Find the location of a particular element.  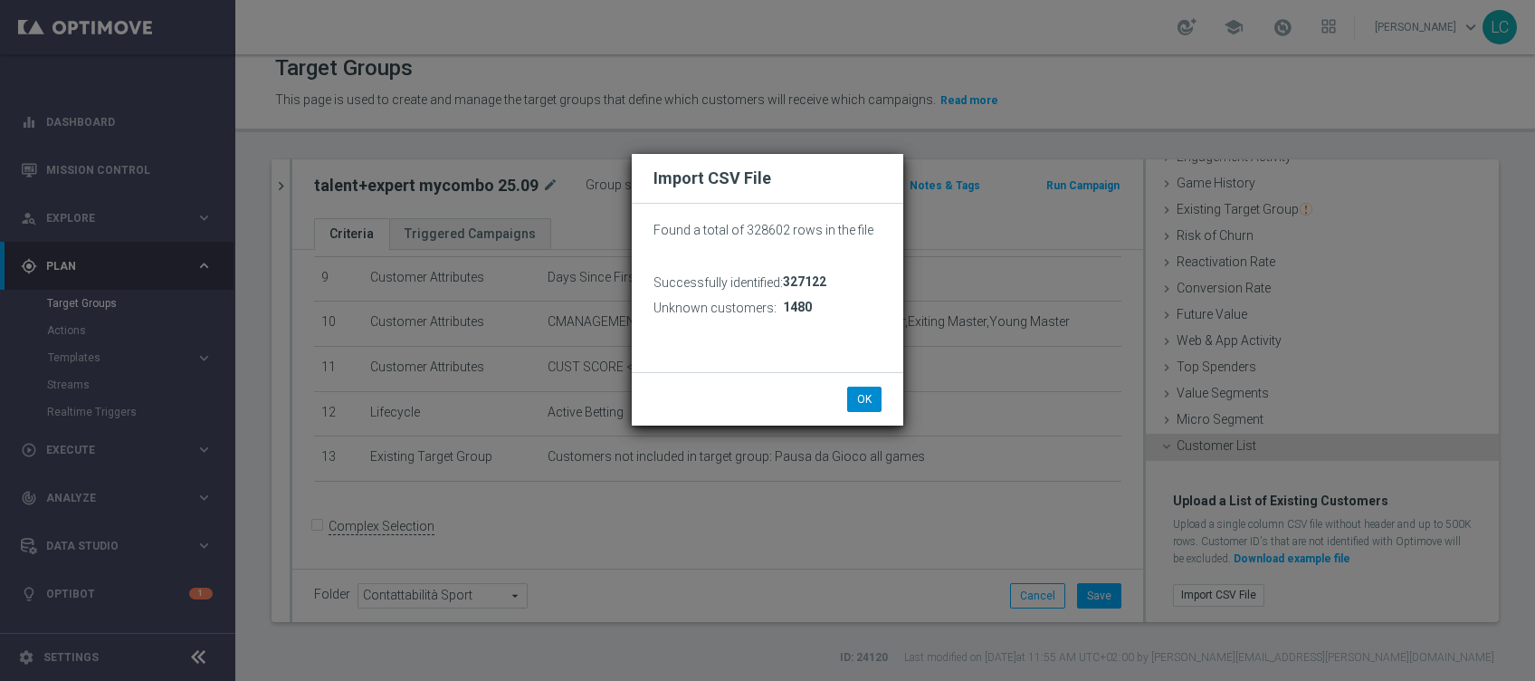

span: 327122 is located at coordinates (805, 281).